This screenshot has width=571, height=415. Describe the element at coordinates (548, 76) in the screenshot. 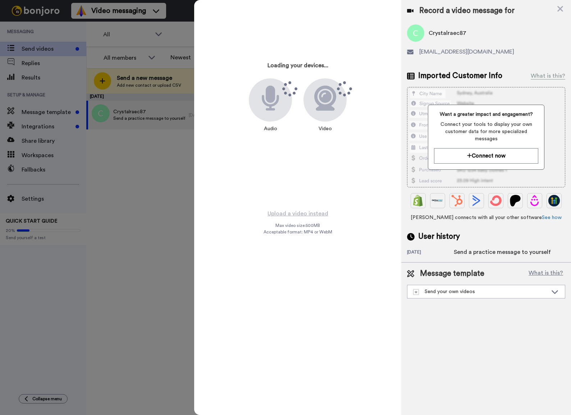

I see `div: What is this?` at that location.